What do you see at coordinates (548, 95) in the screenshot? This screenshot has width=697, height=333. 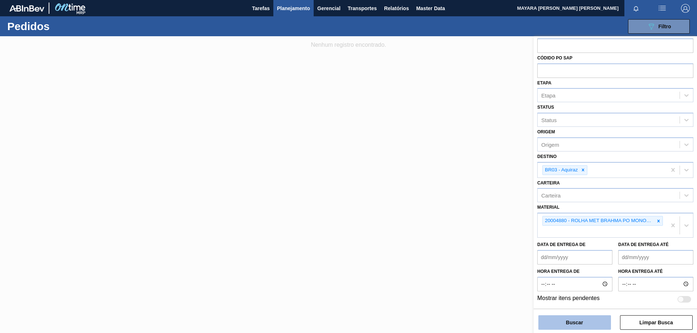 I see `div: Etapa` at bounding box center [548, 95].